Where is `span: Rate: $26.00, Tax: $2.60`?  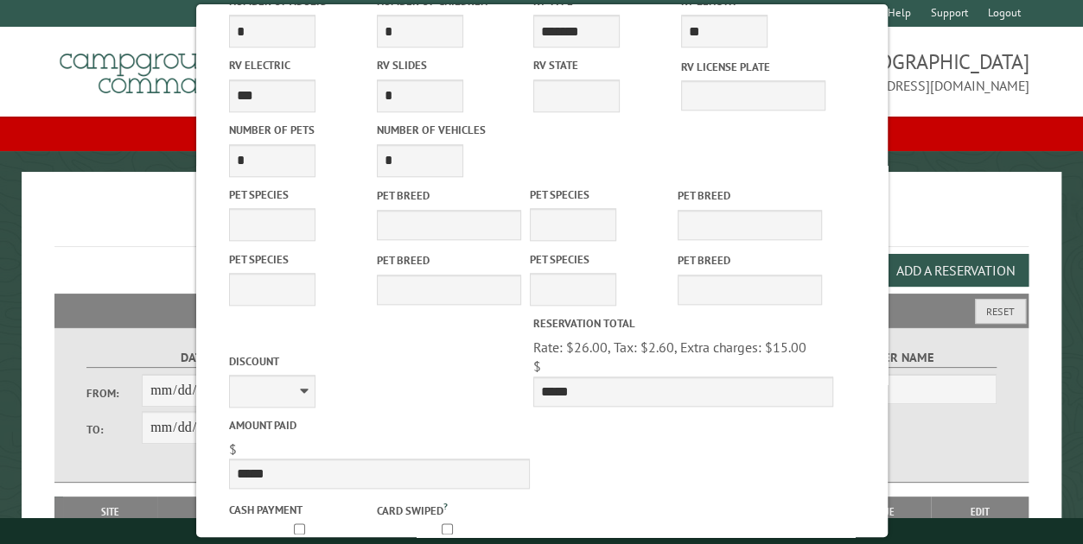
span: Rate: $26.00, Tax: $2.60 is located at coordinates (669, 347).